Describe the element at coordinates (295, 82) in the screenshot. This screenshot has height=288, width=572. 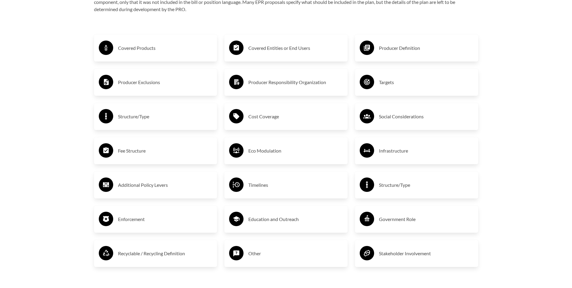
I see `h3: Producer Responsibility Organization` at that location.